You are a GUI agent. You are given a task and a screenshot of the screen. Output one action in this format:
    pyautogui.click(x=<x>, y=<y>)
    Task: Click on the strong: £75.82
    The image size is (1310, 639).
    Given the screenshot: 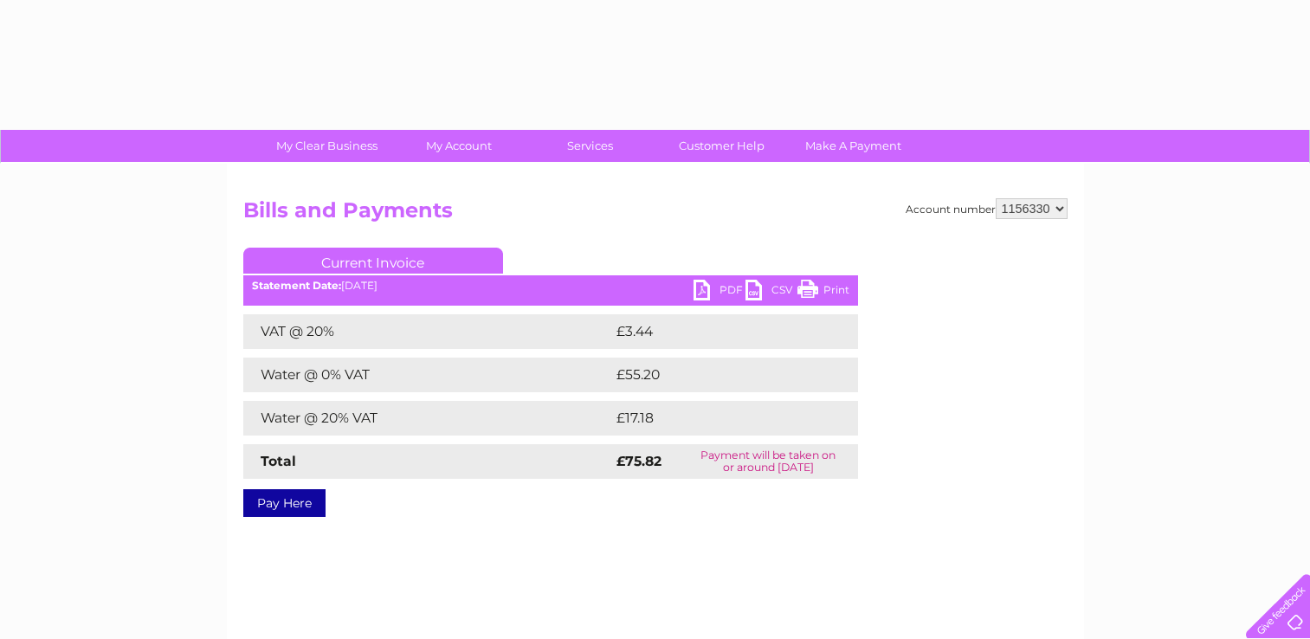 What is the action you would take?
    pyautogui.click(x=639, y=461)
    